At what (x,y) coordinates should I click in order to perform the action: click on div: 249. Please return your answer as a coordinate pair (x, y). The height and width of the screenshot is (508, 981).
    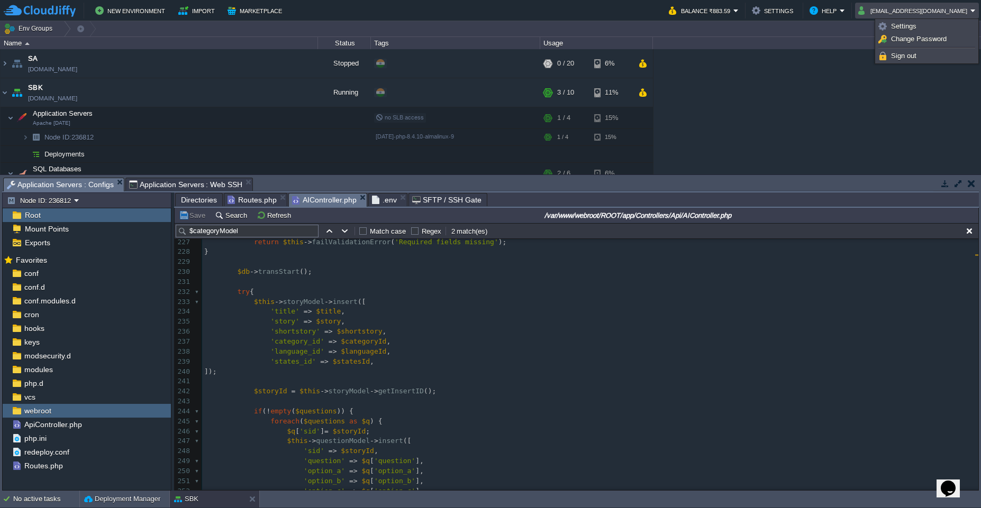
    Looking at the image, I should click on (184, 461).